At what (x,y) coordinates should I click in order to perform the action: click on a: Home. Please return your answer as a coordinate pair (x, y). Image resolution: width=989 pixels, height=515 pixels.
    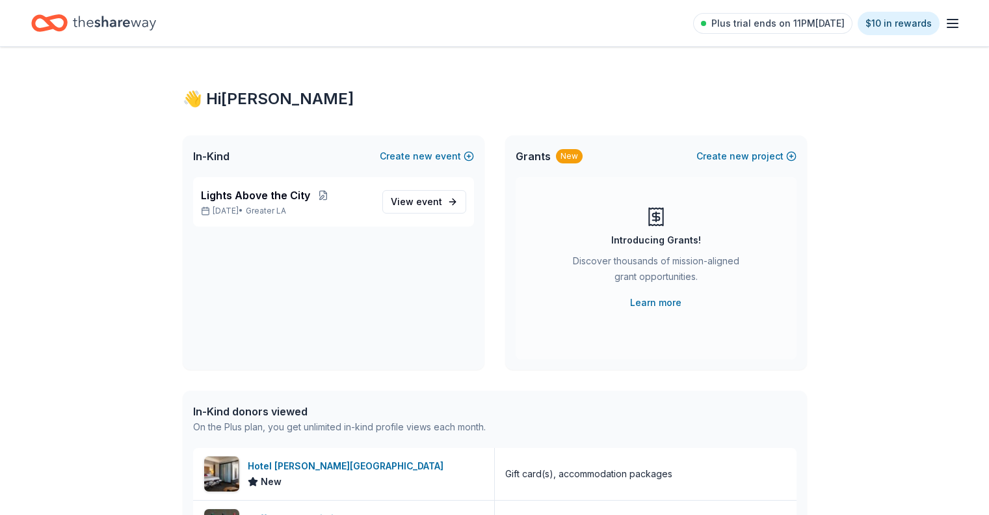
    Looking at the image, I should click on (94, 23).